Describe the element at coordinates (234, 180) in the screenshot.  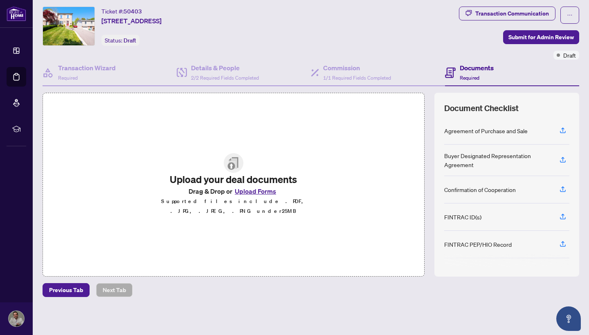
I see `h2: Upload your deal documents` at that location.